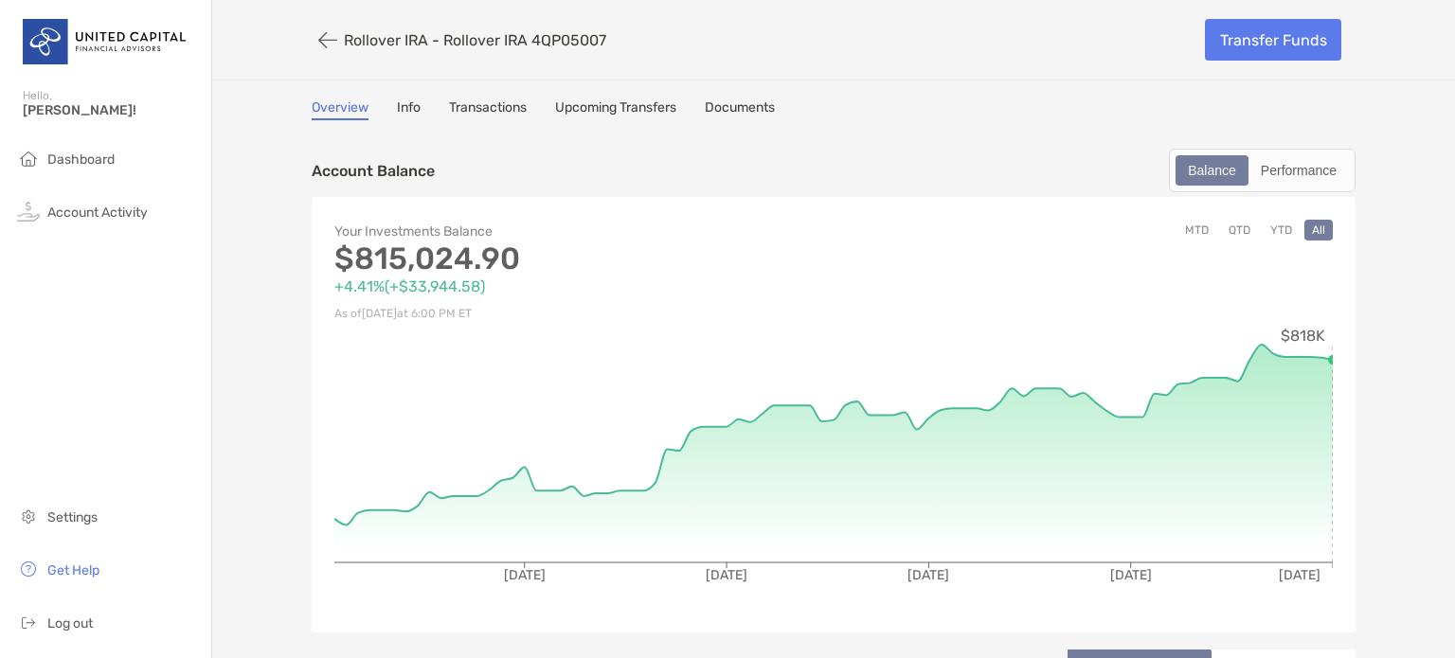 The width and height of the screenshot is (1455, 658). What do you see at coordinates (1239, 230) in the screenshot?
I see `button: QTD` at bounding box center [1239, 230].